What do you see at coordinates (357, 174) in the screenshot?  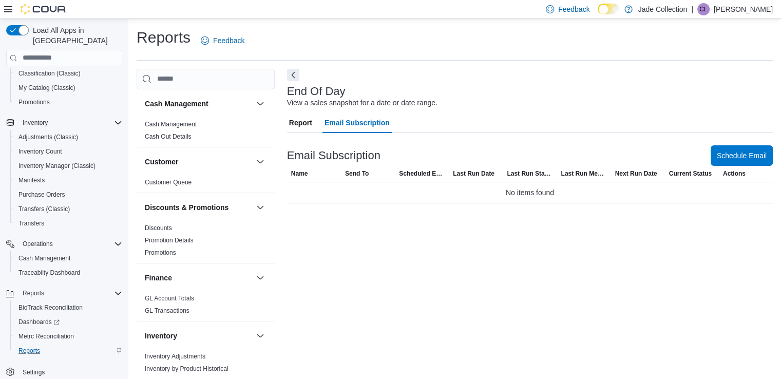 I see `span: Send To` at bounding box center [357, 174].